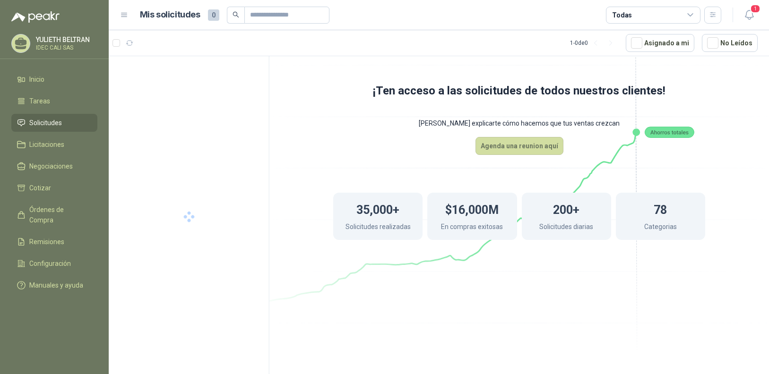 The image size is (769, 374). Describe the element at coordinates (566, 228) in the screenshot. I see `p: Solicitudes diarias` at that location.